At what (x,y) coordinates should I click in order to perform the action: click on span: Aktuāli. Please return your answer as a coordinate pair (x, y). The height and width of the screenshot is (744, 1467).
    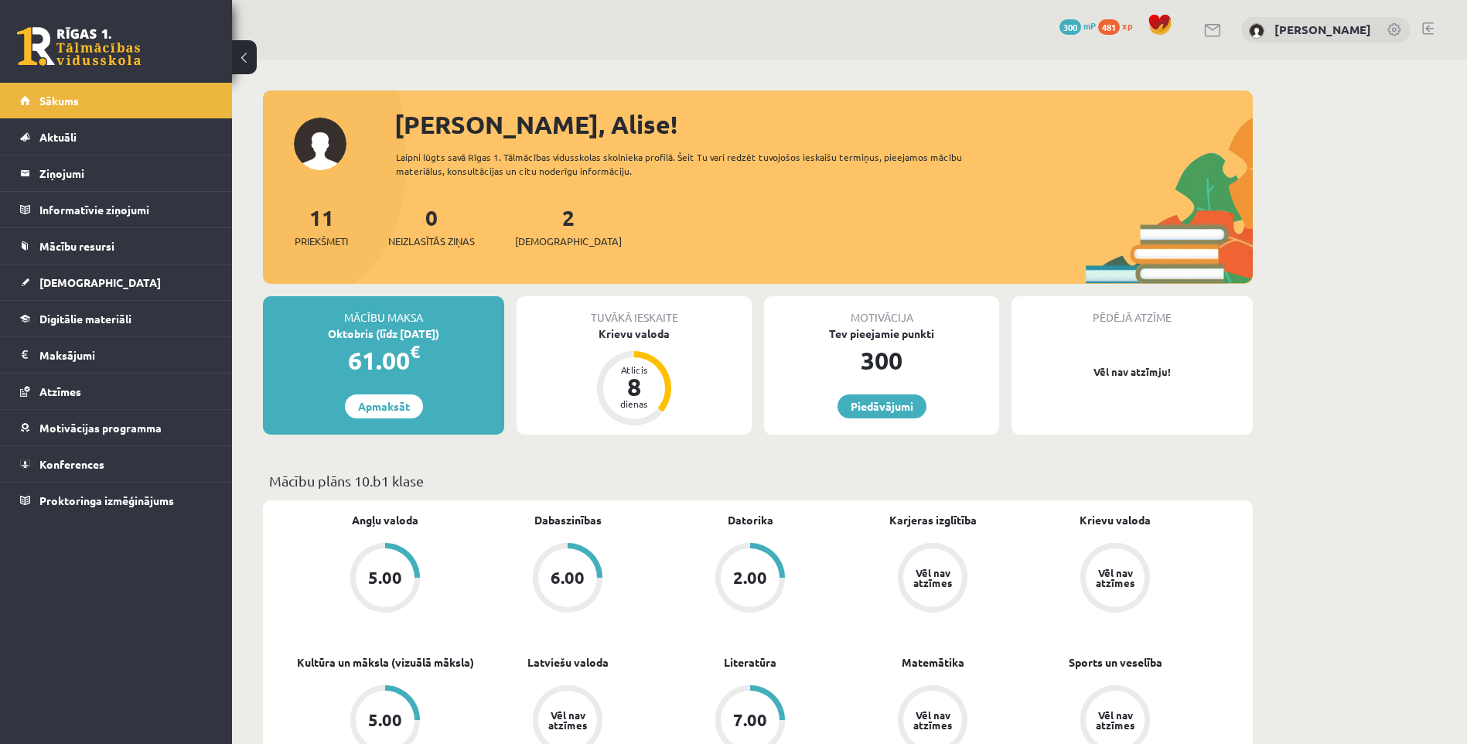
    Looking at the image, I should click on (58, 137).